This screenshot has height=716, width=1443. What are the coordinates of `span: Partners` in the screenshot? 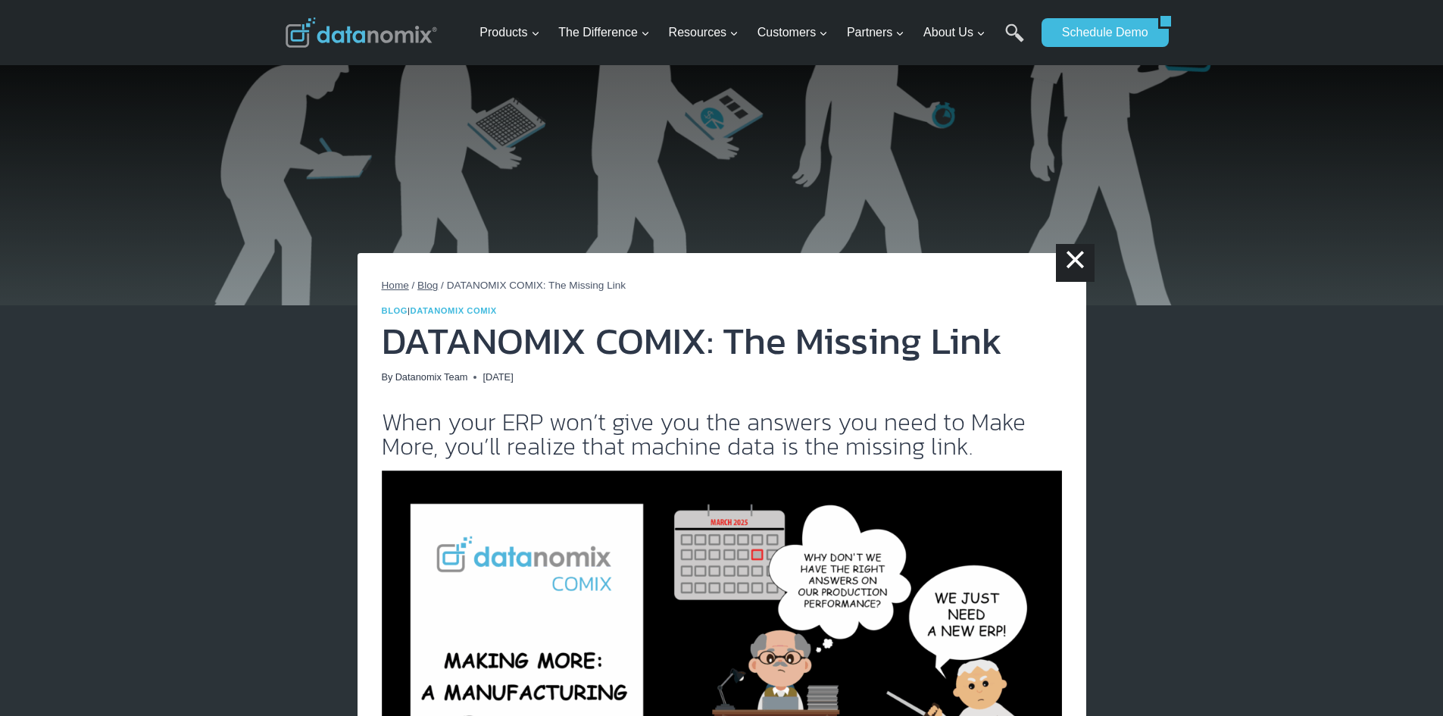 It's located at (876, 33).